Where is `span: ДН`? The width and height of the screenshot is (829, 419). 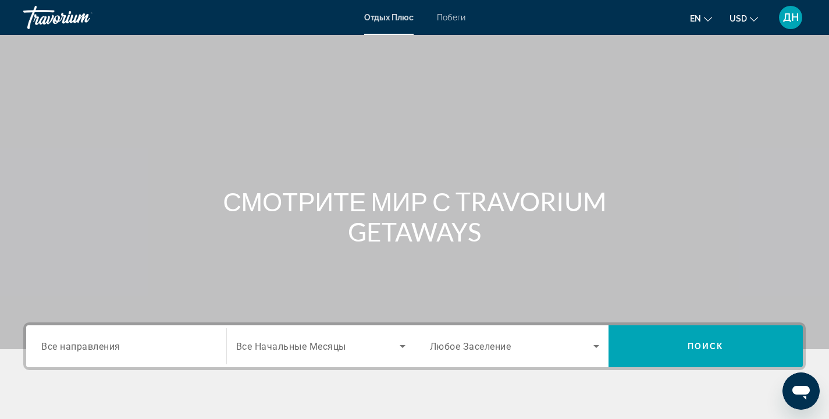
span: ДН is located at coordinates (791, 17).